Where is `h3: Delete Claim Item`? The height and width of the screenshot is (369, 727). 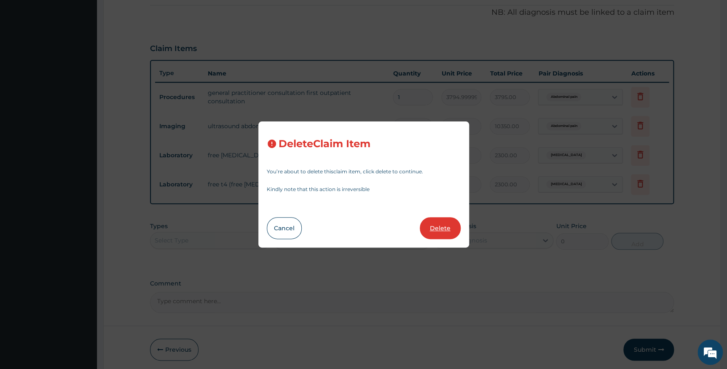 h3: Delete Claim Item is located at coordinates (325, 144).